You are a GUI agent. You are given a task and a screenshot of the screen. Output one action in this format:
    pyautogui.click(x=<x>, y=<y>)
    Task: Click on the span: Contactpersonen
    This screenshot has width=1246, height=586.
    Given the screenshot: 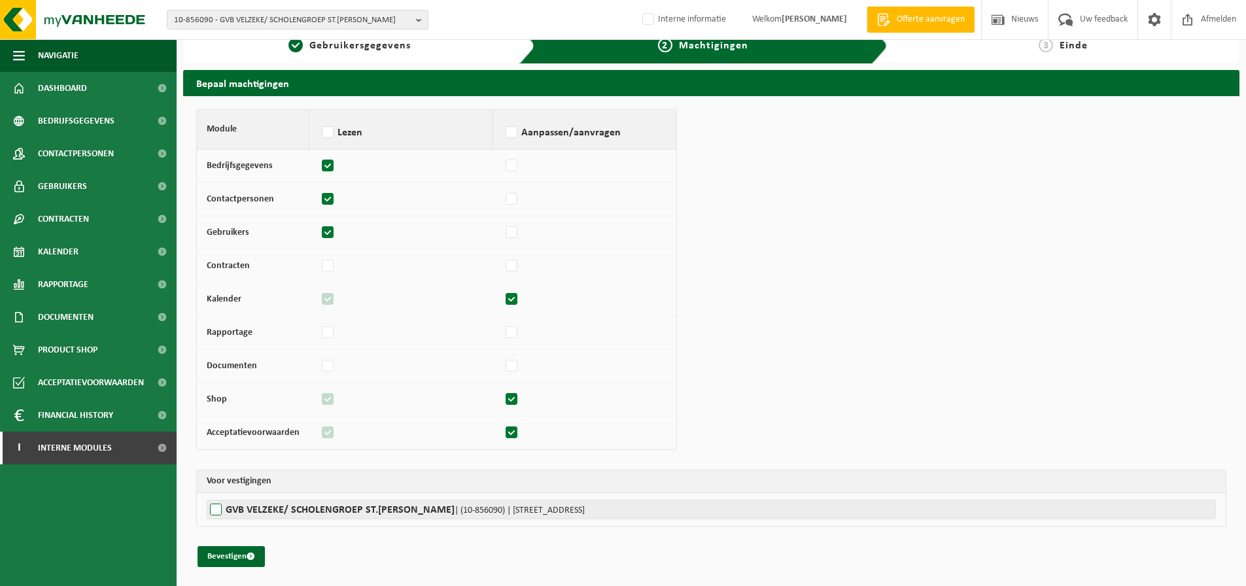 What is the action you would take?
    pyautogui.click(x=76, y=154)
    